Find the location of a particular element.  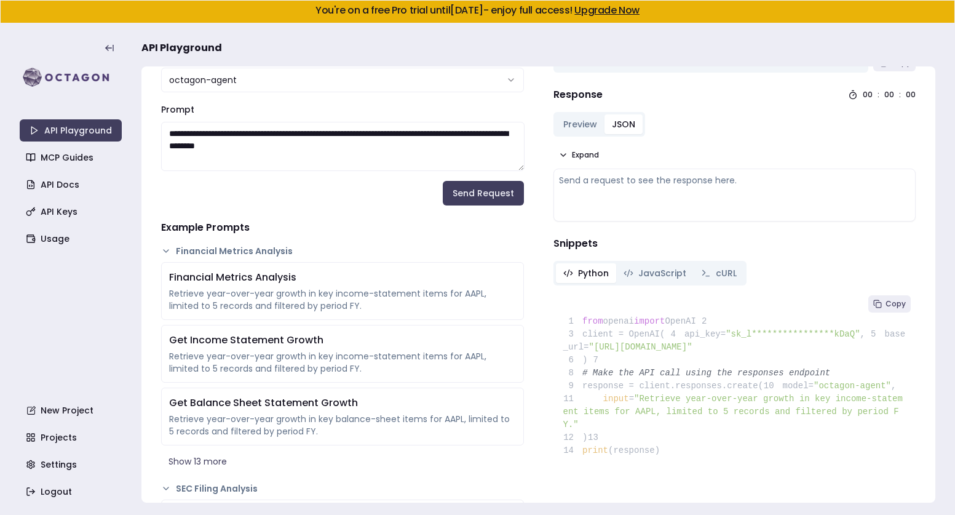

span: model= is located at coordinates (799, 386).